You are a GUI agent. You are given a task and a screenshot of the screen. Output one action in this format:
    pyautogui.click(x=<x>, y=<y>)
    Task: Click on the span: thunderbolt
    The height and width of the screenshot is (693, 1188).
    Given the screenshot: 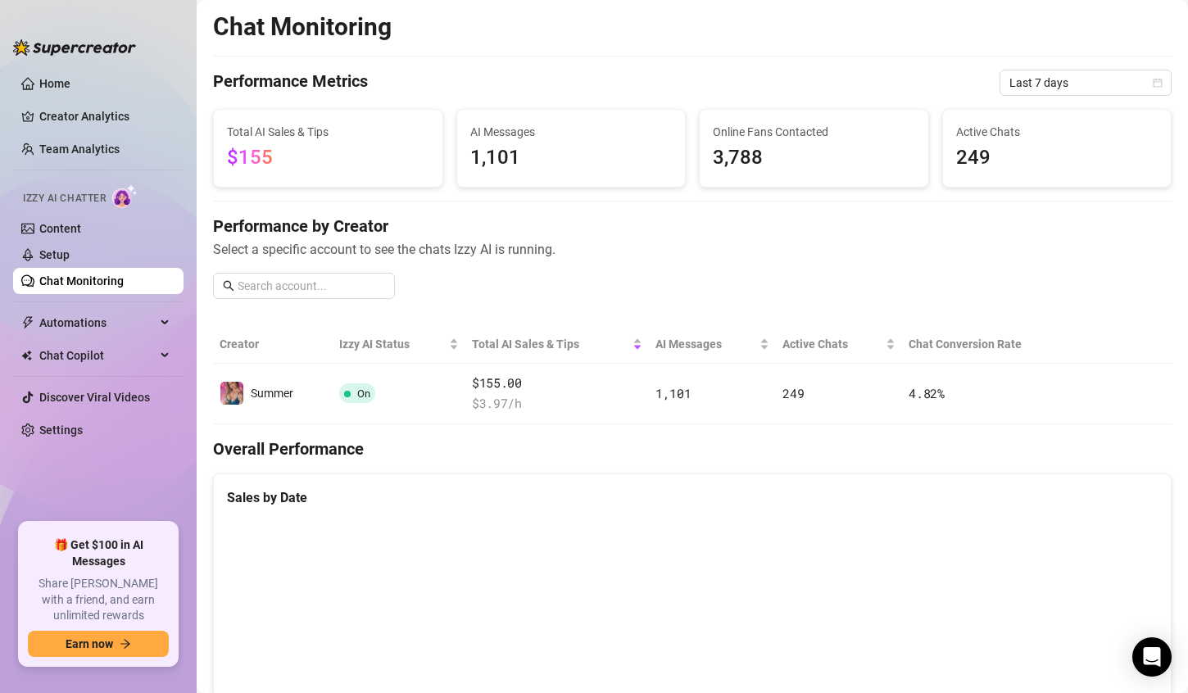 What is the action you would take?
    pyautogui.click(x=28, y=323)
    